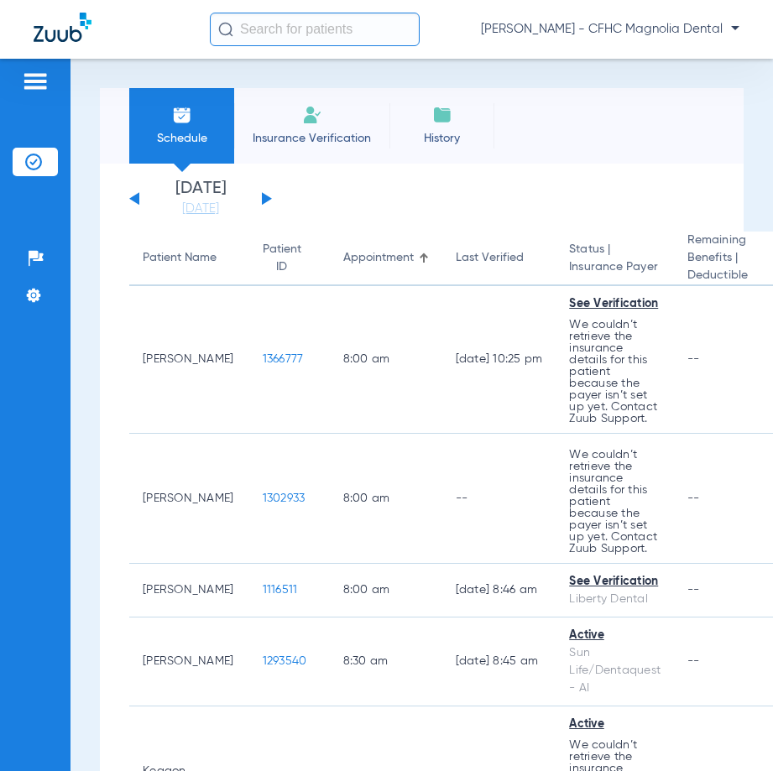  I want to click on img: Manual Insurance Verification, so click(312, 115).